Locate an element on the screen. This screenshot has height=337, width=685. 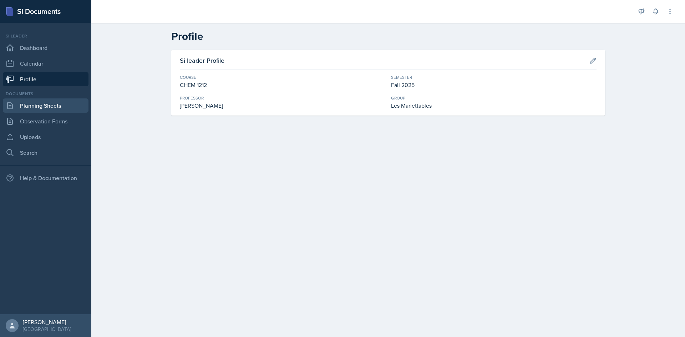
div: Semester is located at coordinates (494, 77).